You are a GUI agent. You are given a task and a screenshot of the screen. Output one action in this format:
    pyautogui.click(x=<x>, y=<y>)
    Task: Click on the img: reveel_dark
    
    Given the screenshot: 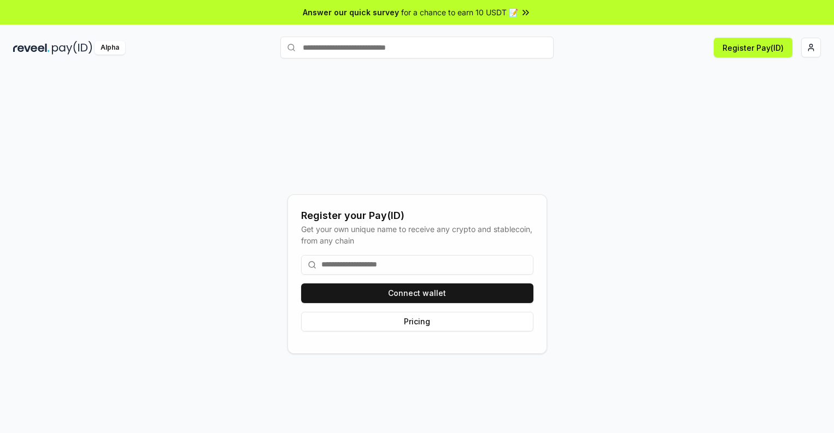 What is the action you would take?
    pyautogui.click(x=31, y=48)
    